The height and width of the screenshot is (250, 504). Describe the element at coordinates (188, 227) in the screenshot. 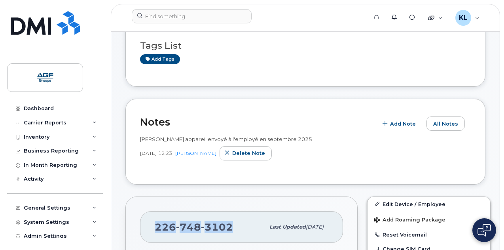

I see `span: 748` at that location.